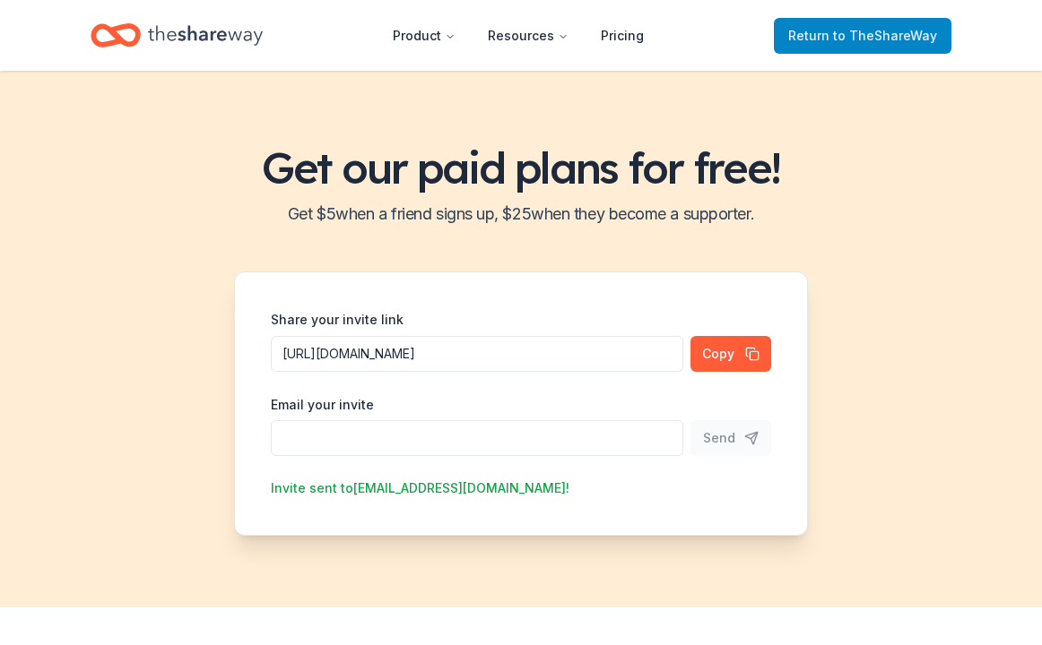 Image resolution: width=1042 pixels, height=645 pixels. What do you see at coordinates (622, 36) in the screenshot?
I see `a: Pricing` at bounding box center [622, 36].